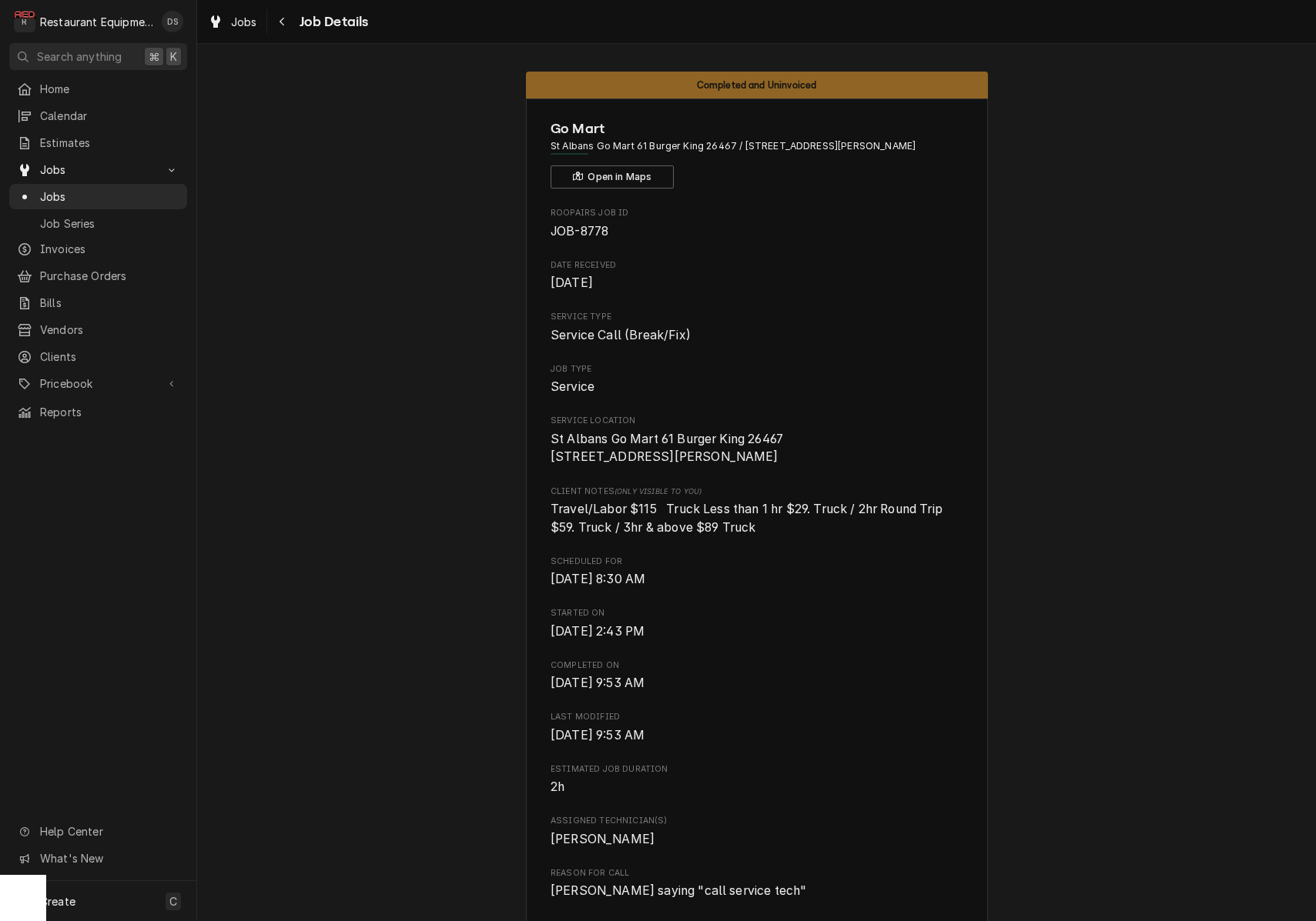  Describe the element at coordinates (172, 21) in the screenshot. I see `div: Derek Stewart's Avatar` at that location.